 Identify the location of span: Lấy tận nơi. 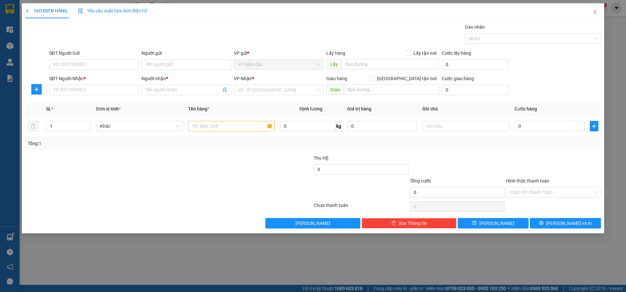
(425, 53).